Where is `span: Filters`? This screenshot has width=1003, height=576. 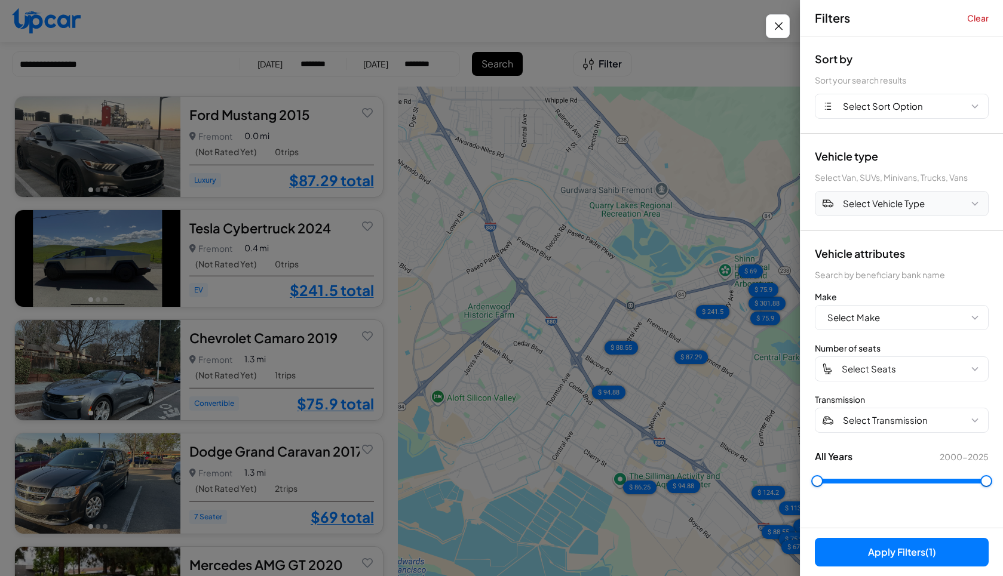 span: Filters is located at coordinates (832, 18).